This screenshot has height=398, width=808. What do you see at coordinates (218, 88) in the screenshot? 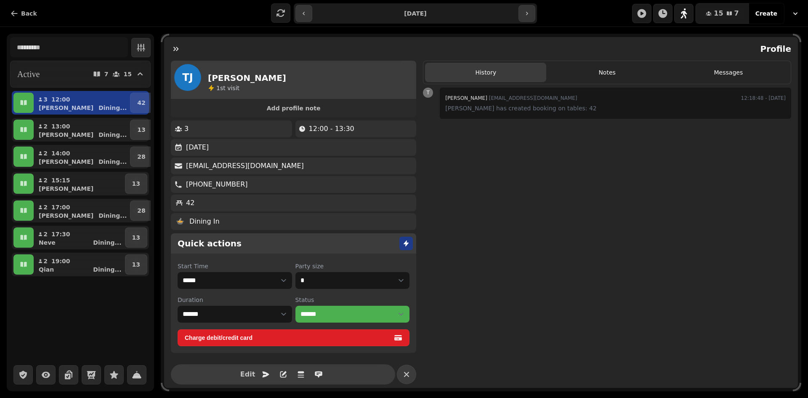
I see `span: 1` at bounding box center [218, 88].